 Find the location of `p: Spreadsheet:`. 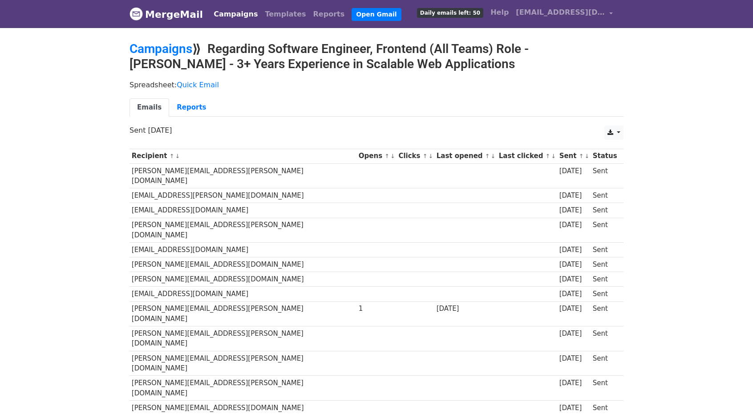

p: Spreadsheet: is located at coordinates (376, 85).